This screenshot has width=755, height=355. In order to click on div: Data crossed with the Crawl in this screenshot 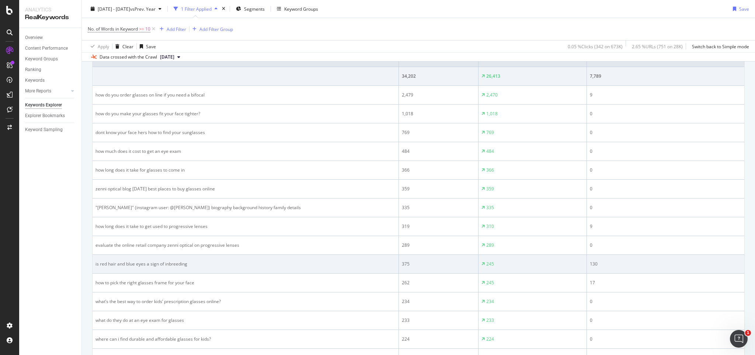, I will do `click(128, 57)`.